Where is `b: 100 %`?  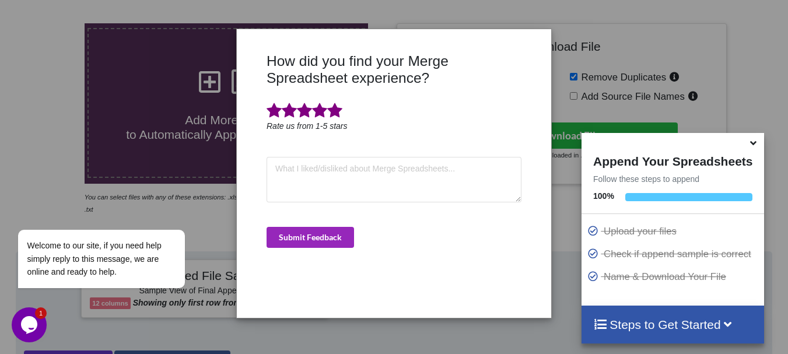 b: 100 % is located at coordinates (604, 196).